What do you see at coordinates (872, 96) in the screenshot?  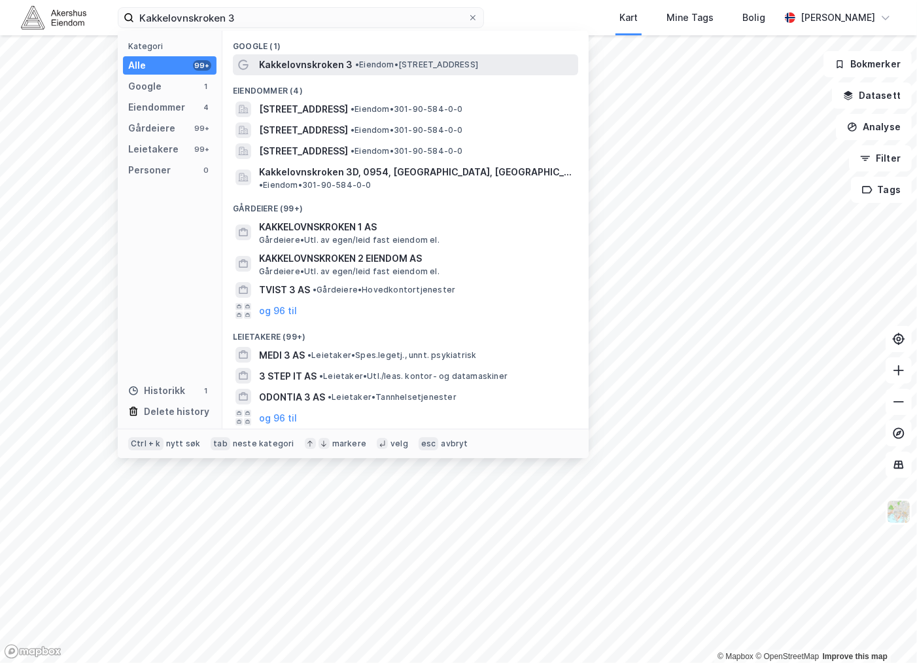 I see `button: Datasett` at bounding box center [872, 96].